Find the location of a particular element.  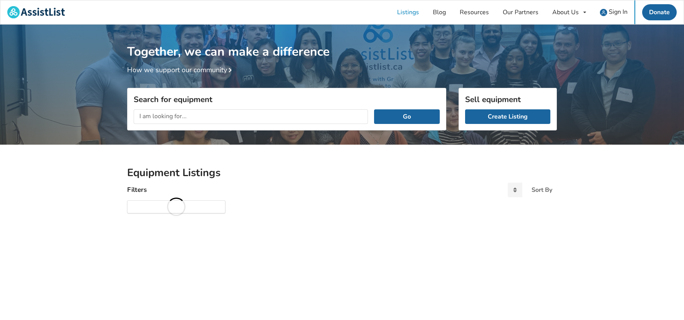

h2: Equipment Listings is located at coordinates (342, 173).